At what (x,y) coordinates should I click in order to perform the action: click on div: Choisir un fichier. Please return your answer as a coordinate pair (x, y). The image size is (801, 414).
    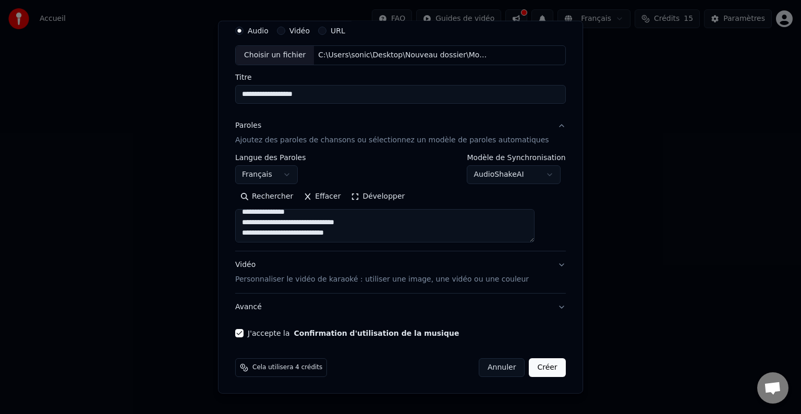
    Looking at the image, I should click on (275, 55).